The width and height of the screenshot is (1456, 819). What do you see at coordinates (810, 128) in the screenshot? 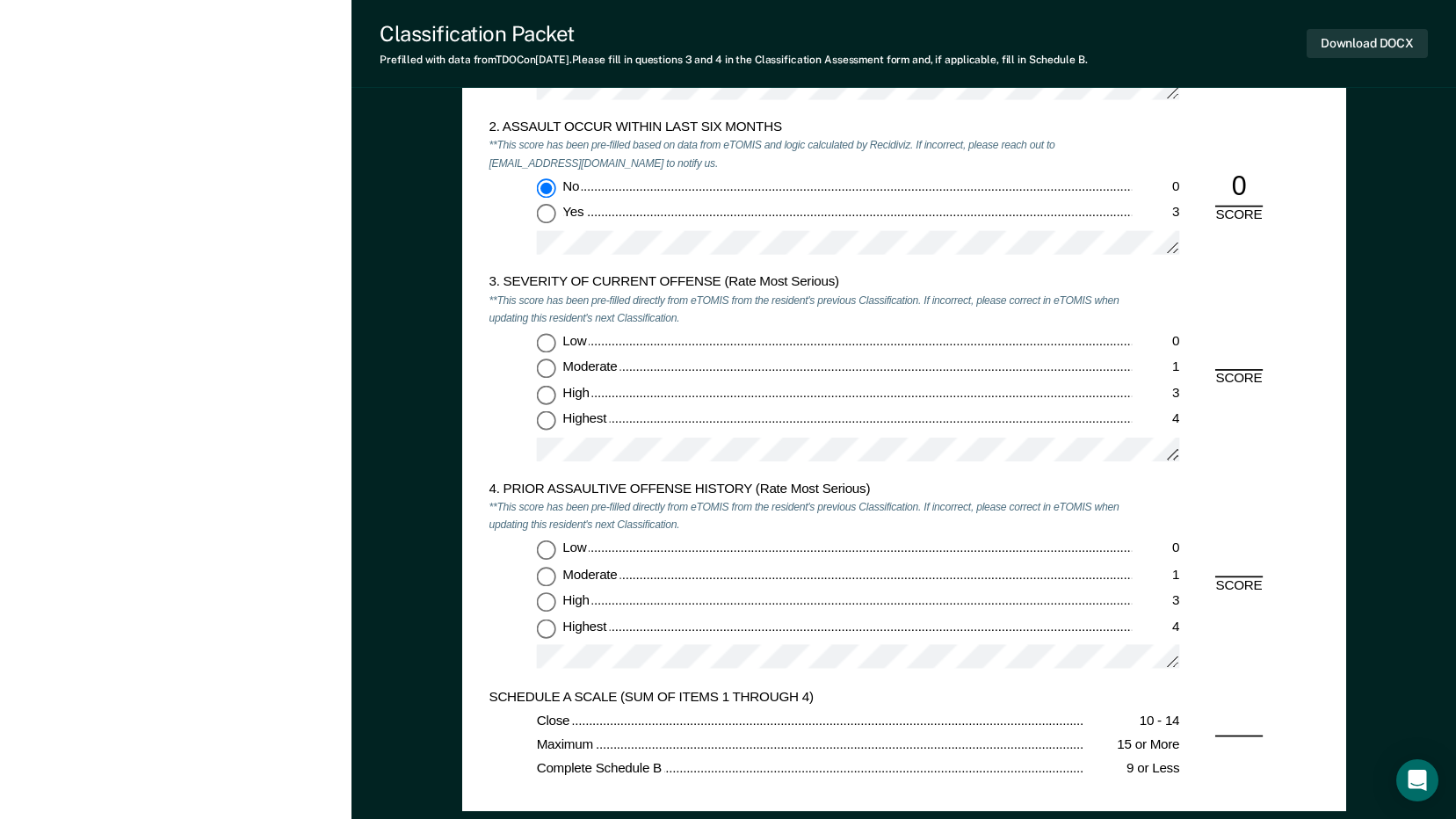
I see `div: 2. ASSAULT OCCUR WITHIN LAST SIX MONTHS` at bounding box center [810, 128].